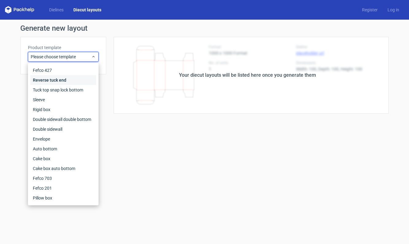  Describe the element at coordinates (63, 169) in the screenshot. I see `div: Cake box auto bottom` at that location.